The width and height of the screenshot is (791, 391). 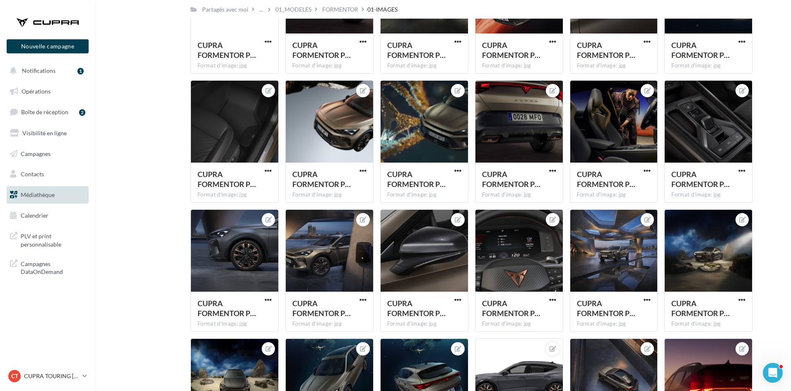 What do you see at coordinates (36, 153) in the screenshot?
I see `span: Campagnes` at bounding box center [36, 153].